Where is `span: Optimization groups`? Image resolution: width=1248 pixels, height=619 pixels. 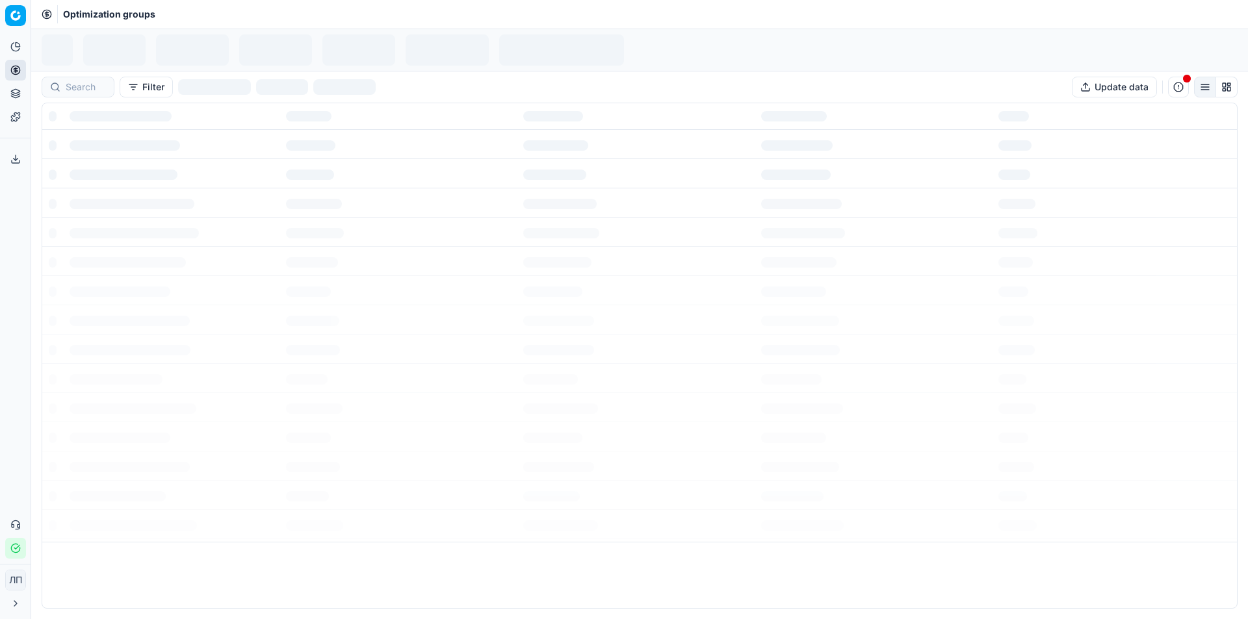
span: Optimization groups is located at coordinates (109, 14).